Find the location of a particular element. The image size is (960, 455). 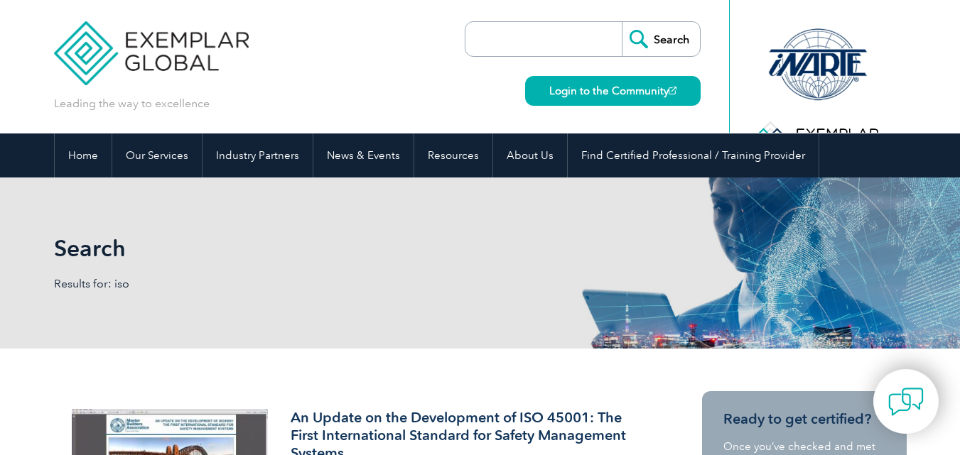

h1: Search is located at coordinates (327, 248).